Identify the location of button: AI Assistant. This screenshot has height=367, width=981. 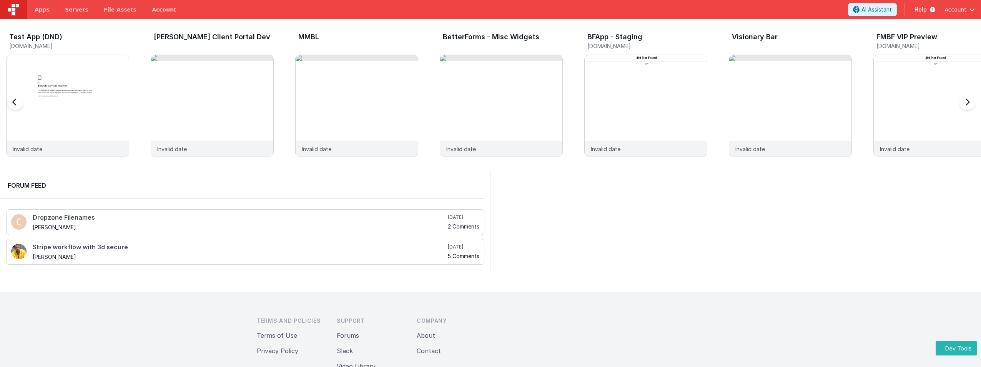
(872, 10).